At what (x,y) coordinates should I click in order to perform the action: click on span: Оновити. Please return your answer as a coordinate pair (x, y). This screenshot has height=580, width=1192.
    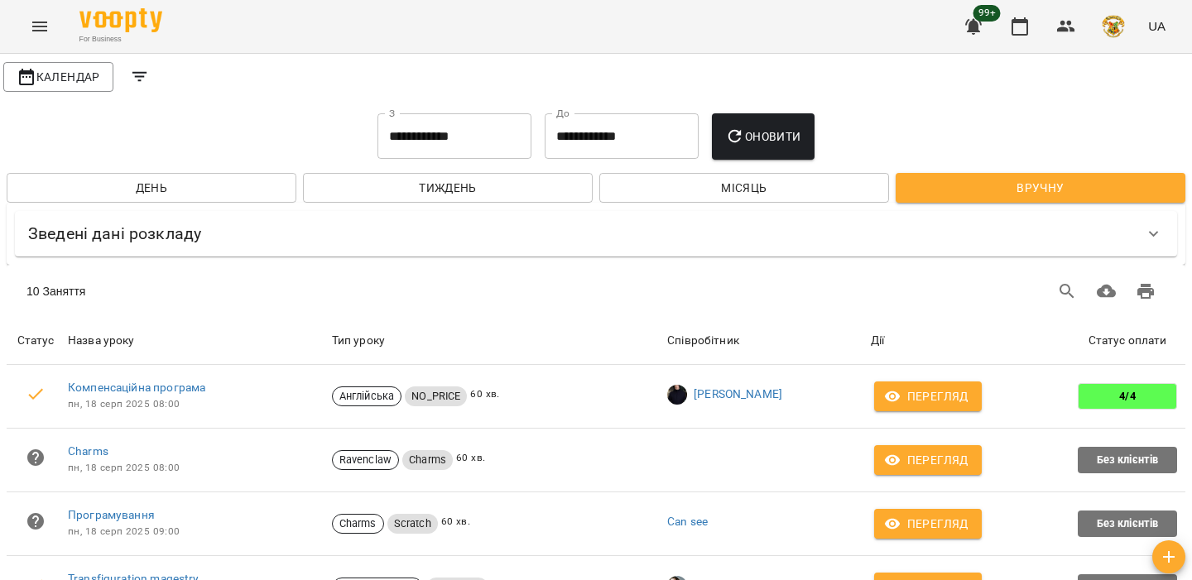
    Looking at the image, I should click on (762, 137).